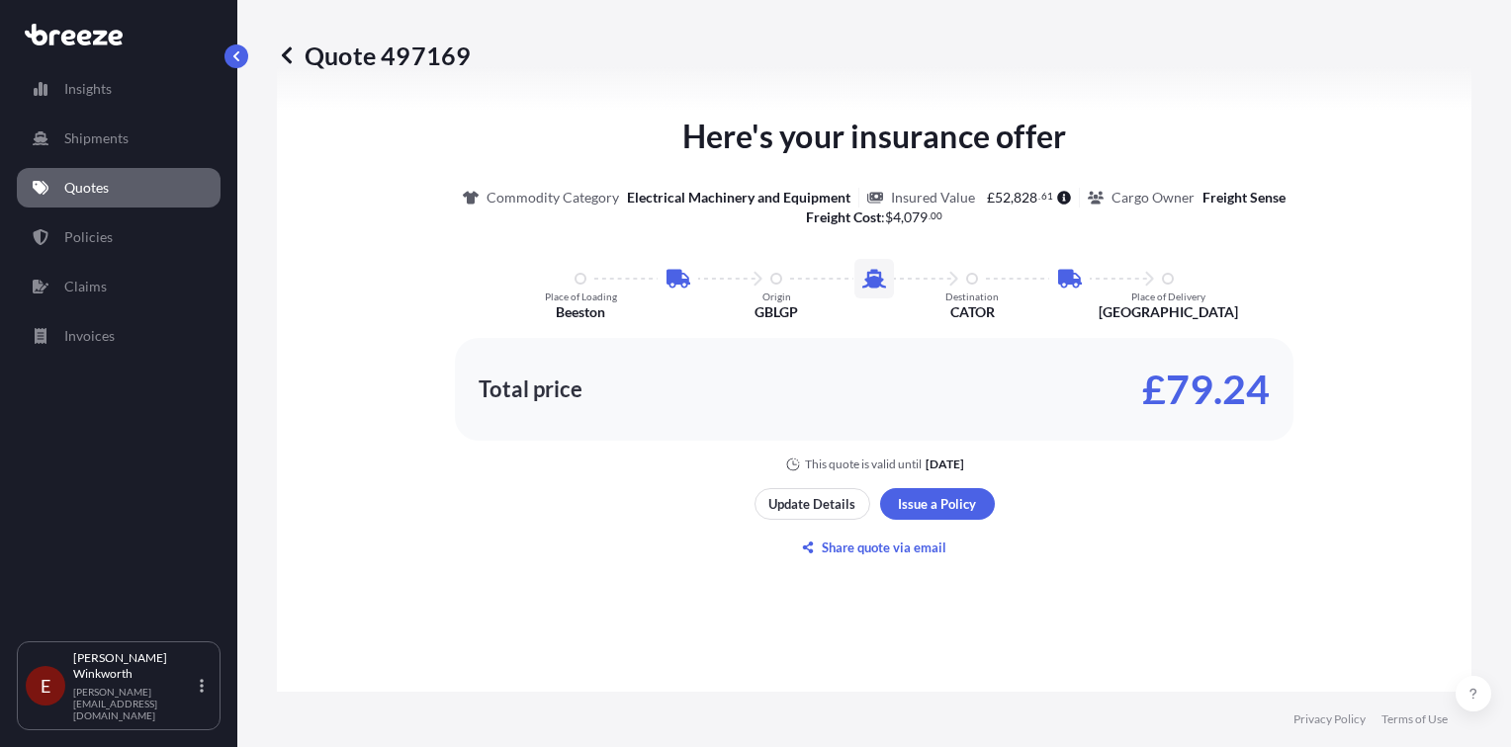  I want to click on p: Commodity Category, so click(553, 198).